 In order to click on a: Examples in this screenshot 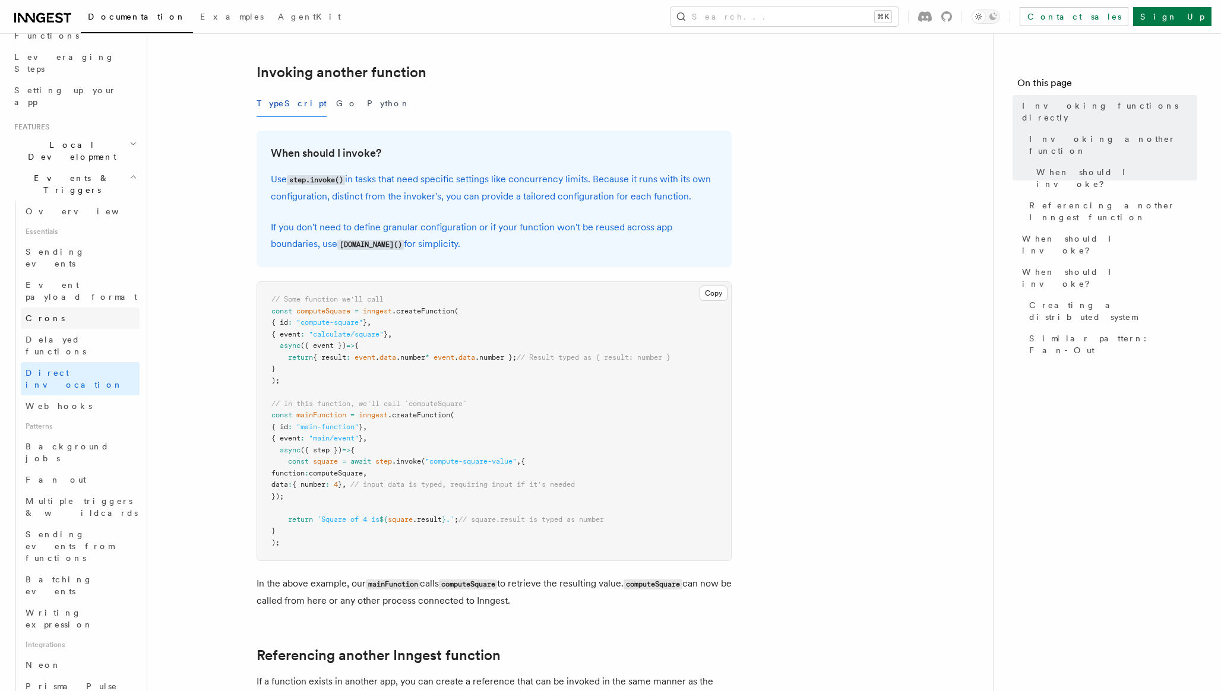, I will do `click(232, 18)`.